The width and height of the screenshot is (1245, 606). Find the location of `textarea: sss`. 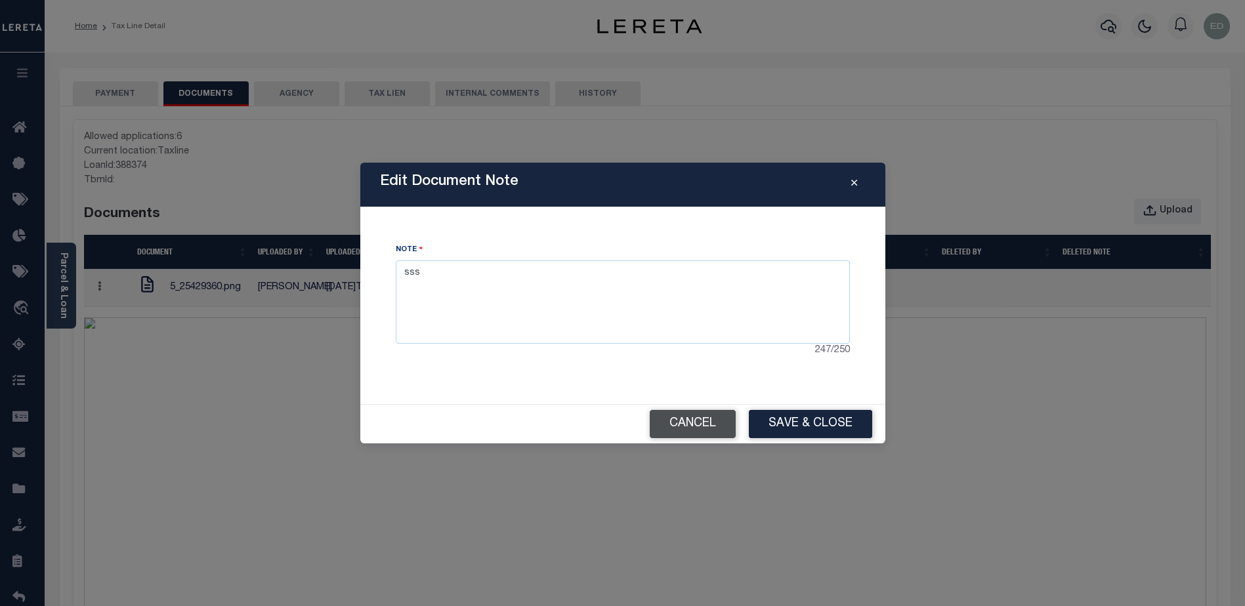

textarea: sss is located at coordinates (623, 302).